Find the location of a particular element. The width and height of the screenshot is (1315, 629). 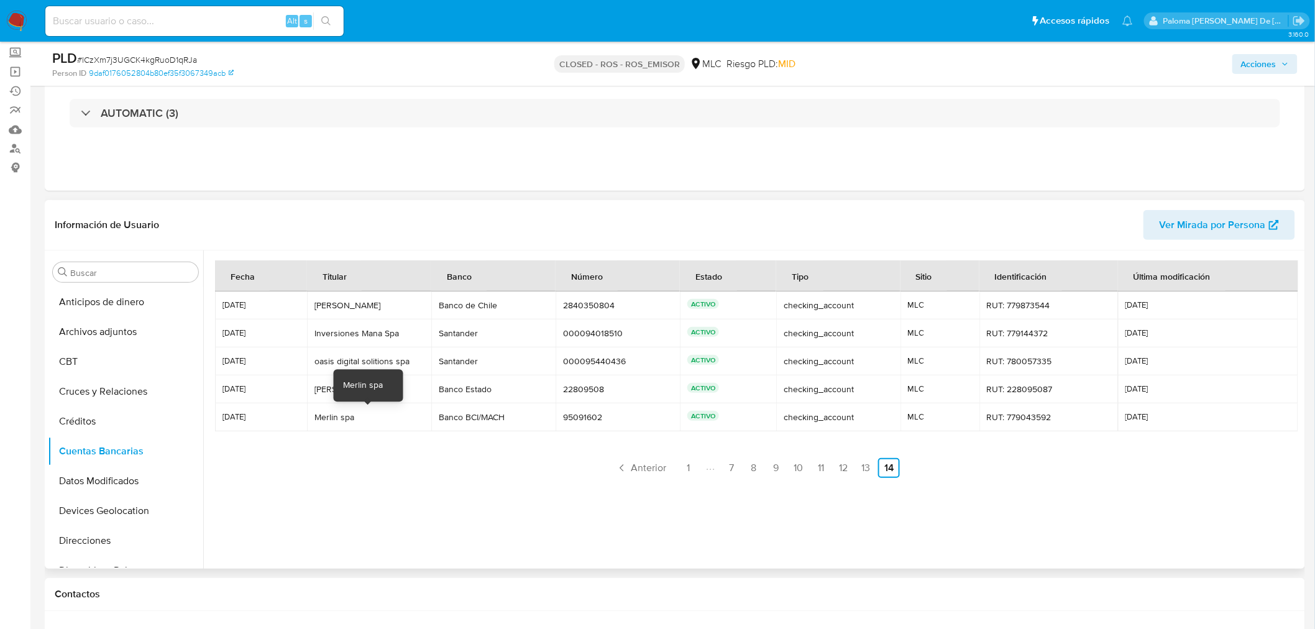

div: AUTOMATIC (3) is located at coordinates (675, 113).